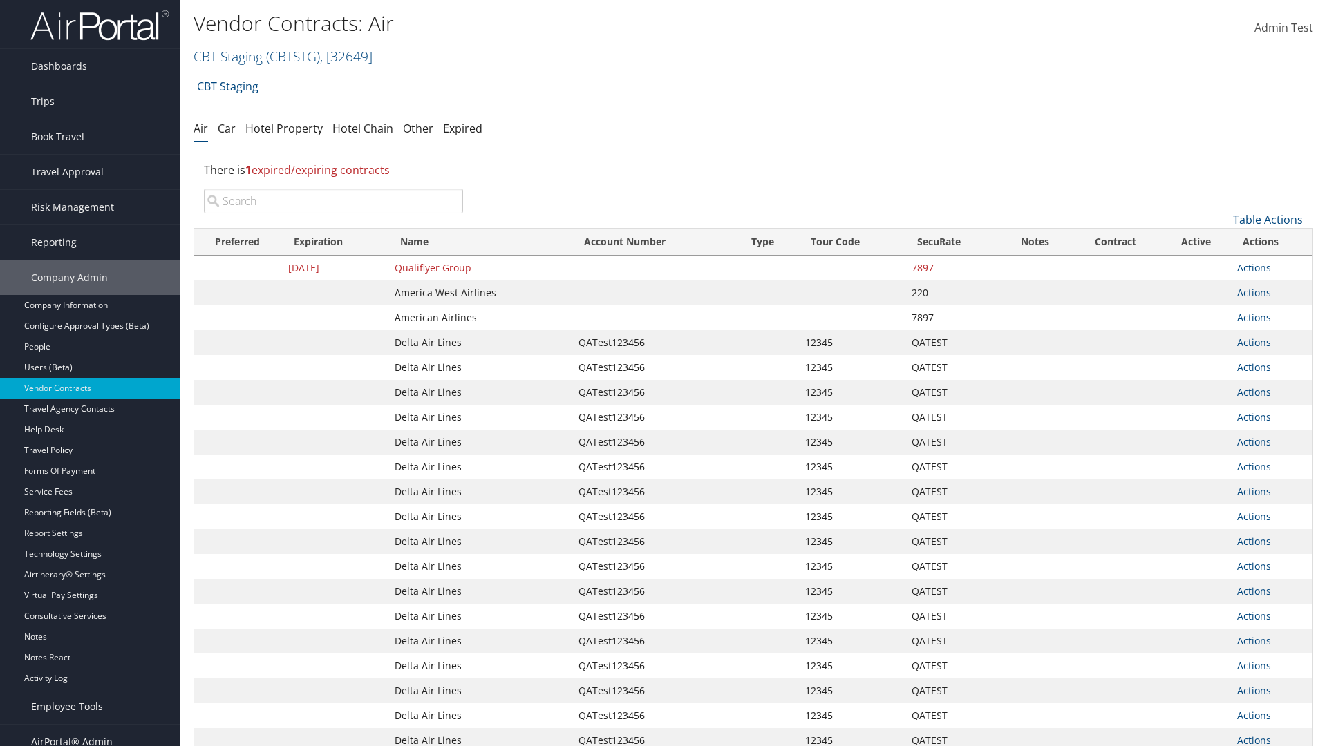 Image resolution: width=1327 pixels, height=746 pixels. Describe the element at coordinates (69, 278) in the screenshot. I see `span: Company Admin` at that location.